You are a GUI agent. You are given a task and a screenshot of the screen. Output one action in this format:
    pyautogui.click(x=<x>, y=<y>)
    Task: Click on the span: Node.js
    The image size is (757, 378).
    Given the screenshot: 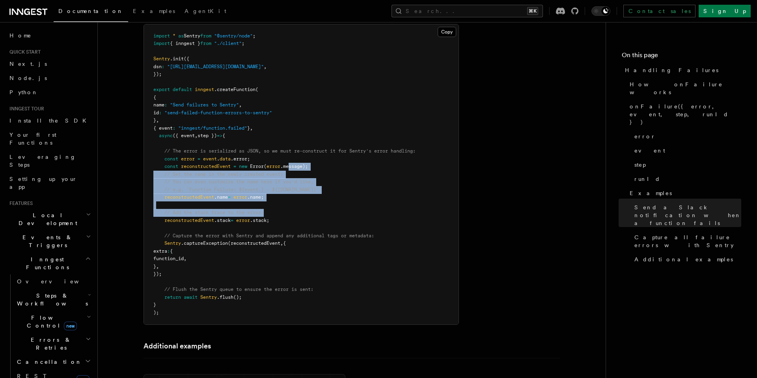 What is the action you would take?
    pyautogui.click(x=28, y=78)
    